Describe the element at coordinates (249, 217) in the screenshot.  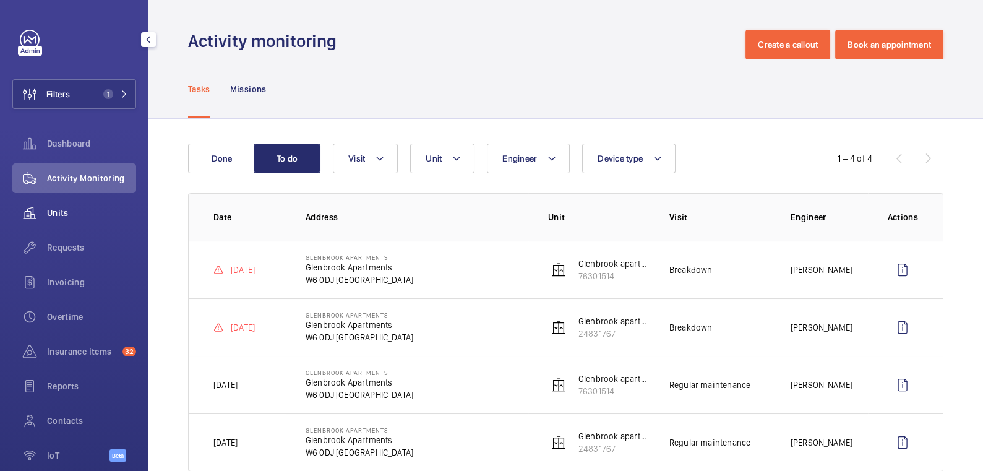
I see `p: Date` at that location.